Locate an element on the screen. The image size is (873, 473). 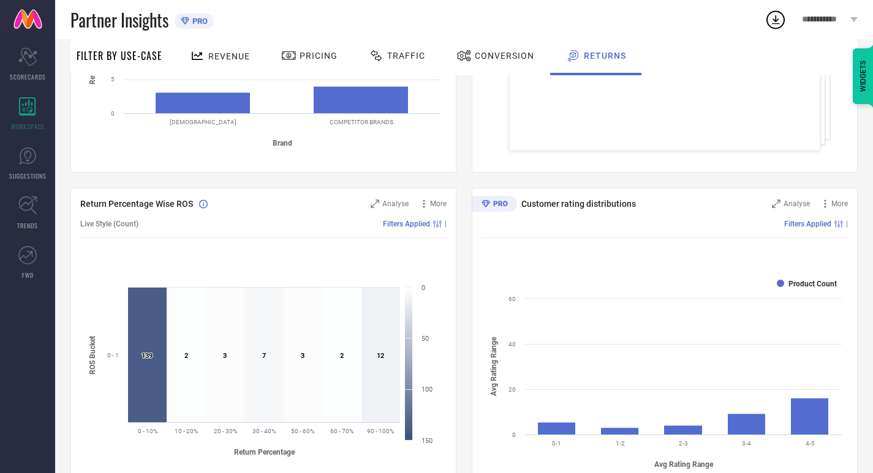
div: Premium is located at coordinates (494, 205).